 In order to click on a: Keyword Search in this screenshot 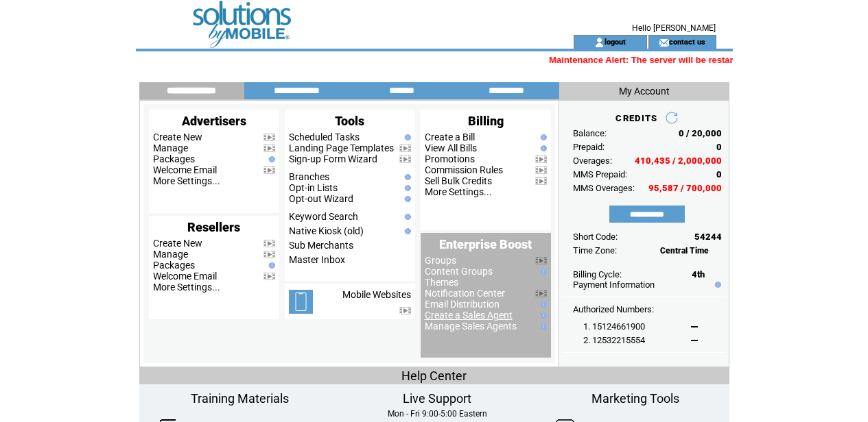, I will do `click(323, 217)`.